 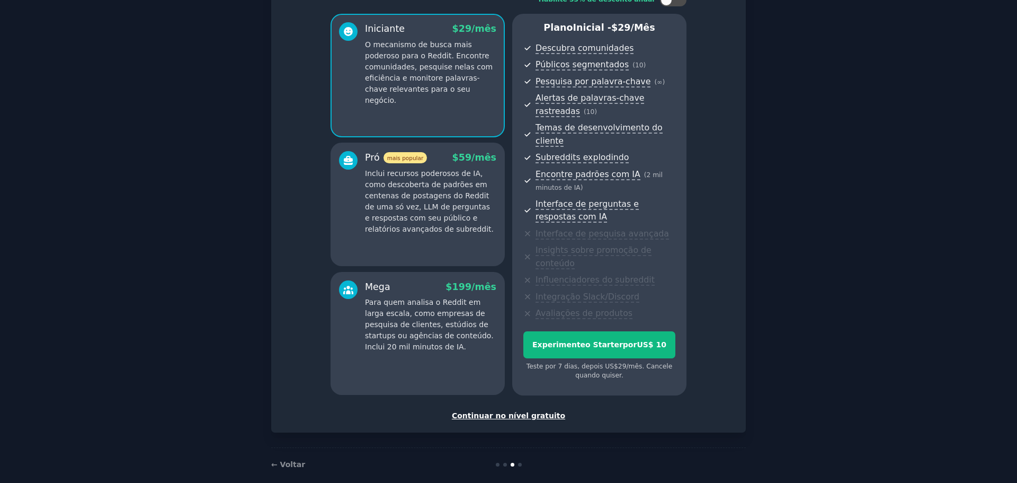 I want to click on a: ← Voltar, so click(x=288, y=464).